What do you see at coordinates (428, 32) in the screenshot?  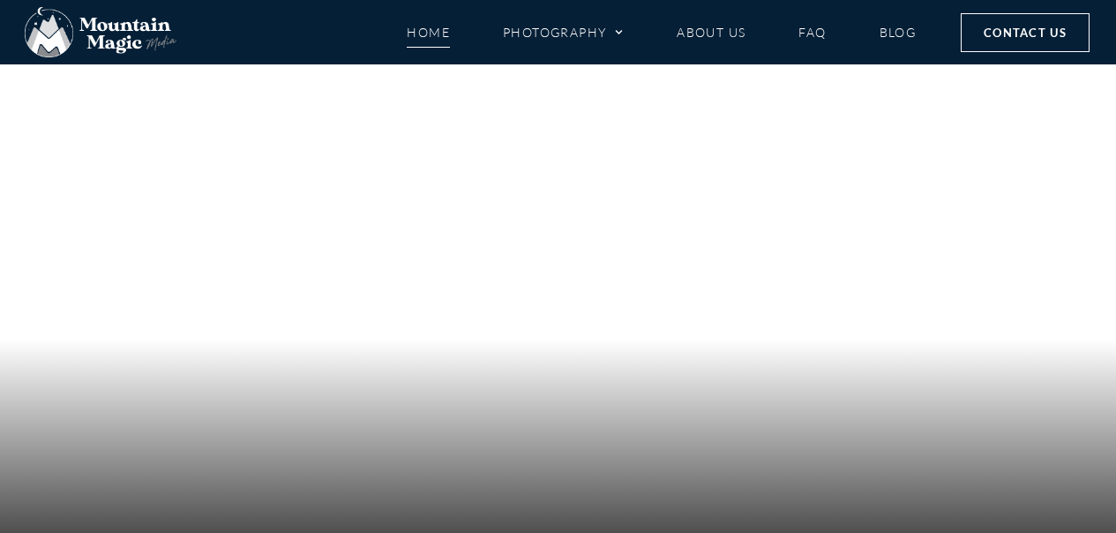 I see `a: Home` at bounding box center [428, 32].